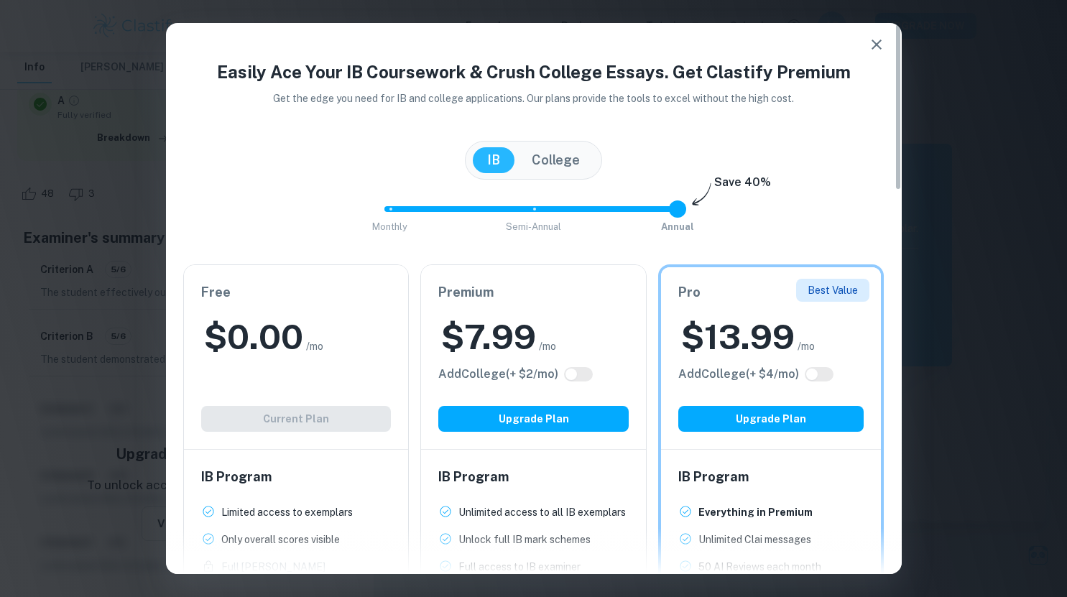 The image size is (1067, 597). Describe the element at coordinates (533, 226) in the screenshot. I see `span: Semi-Annual` at that location.